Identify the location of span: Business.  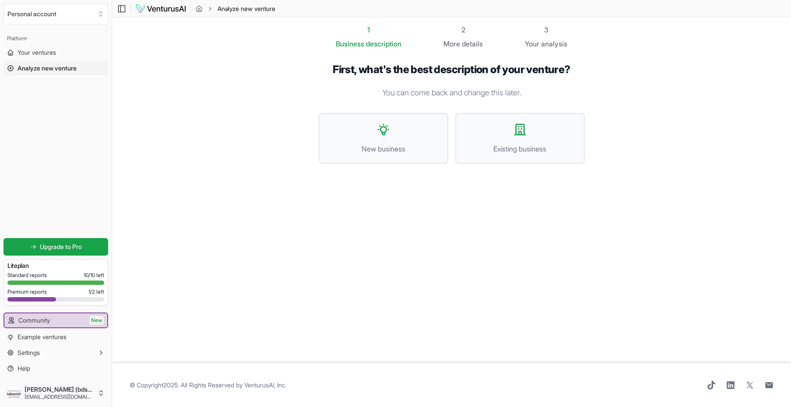
(350, 44).